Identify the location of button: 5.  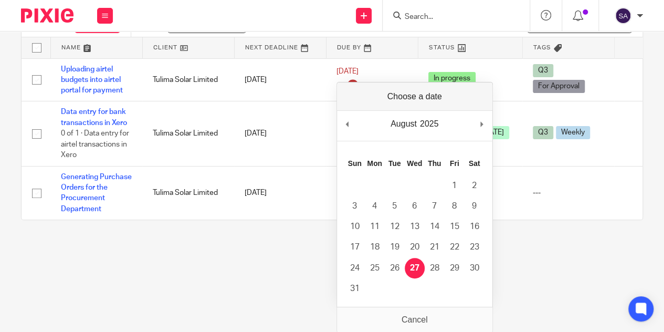
(395, 206).